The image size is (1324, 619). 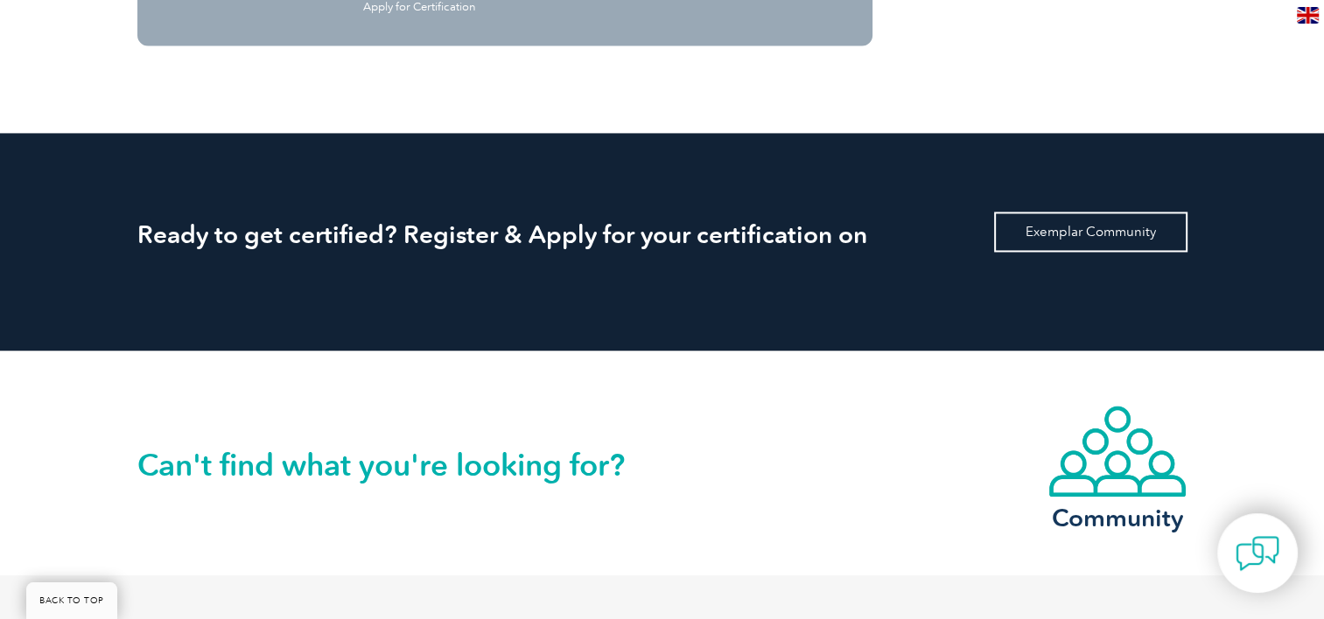 I want to click on a: BACK TO TOP, so click(x=72, y=601).